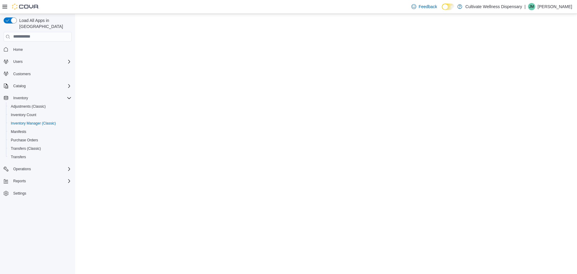 This screenshot has height=274, width=577. I want to click on a: Settings, so click(20, 193).